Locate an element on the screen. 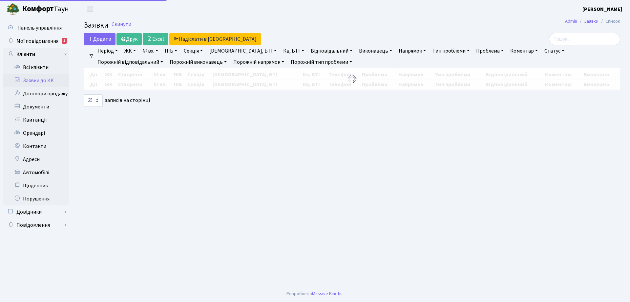  a: Квитанції is located at coordinates (36, 120).